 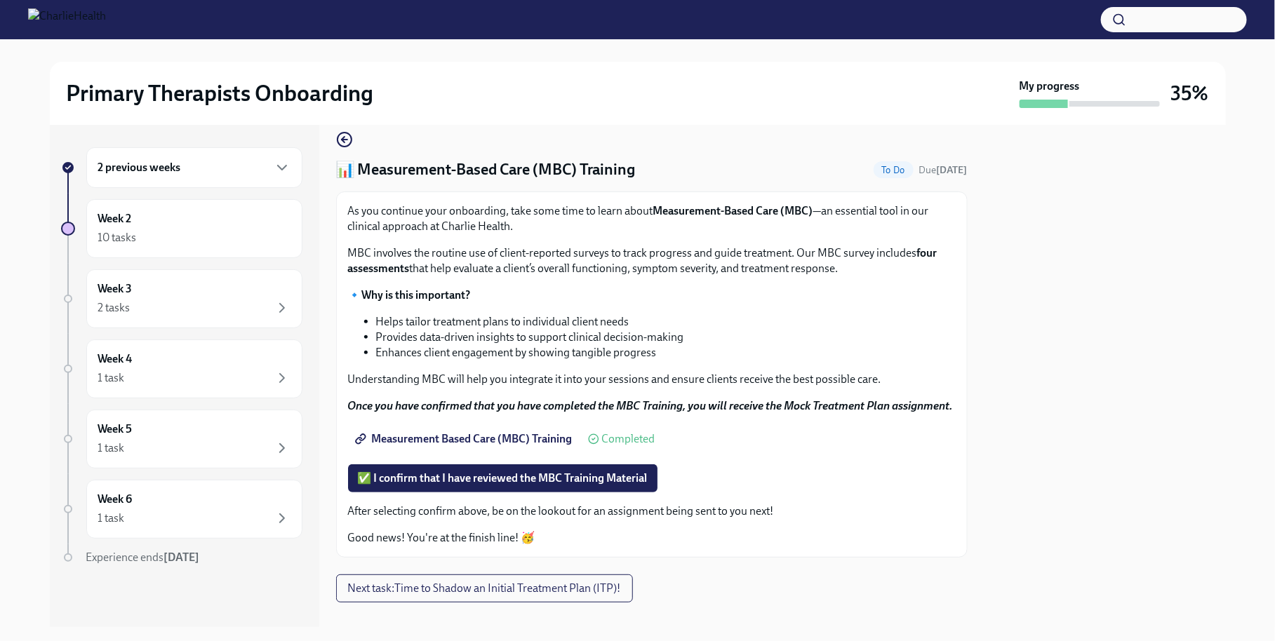 What do you see at coordinates (416, 295) in the screenshot?
I see `strong: Why is this important?` at bounding box center [416, 295].